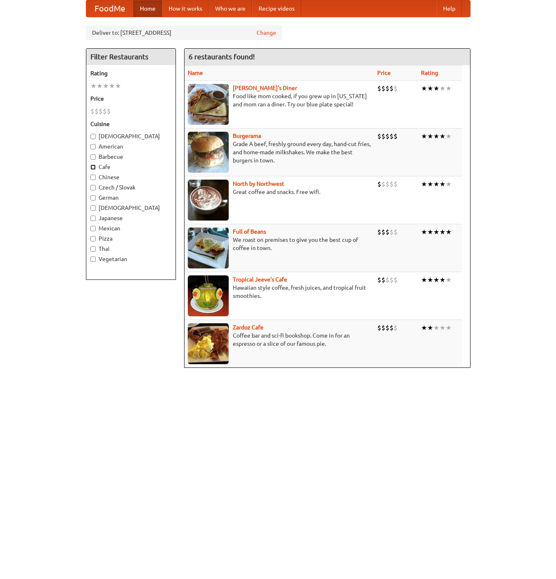 The image size is (556, 579). What do you see at coordinates (279, 339) in the screenshot?
I see `p: Coffee bar and sci-fi bookshop. Come in for an espresso or a slice of our famous pie.` at bounding box center [279, 339].